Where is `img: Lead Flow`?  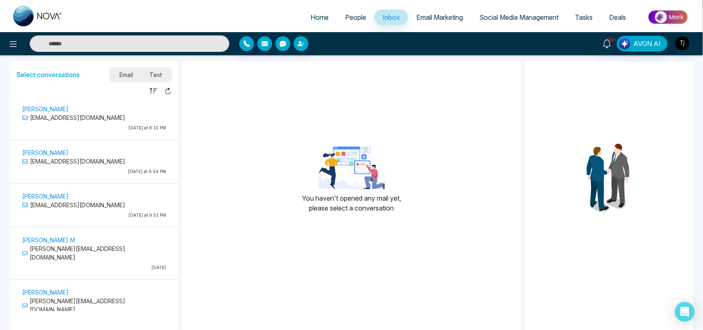
img: Lead Flow is located at coordinates (625, 44).